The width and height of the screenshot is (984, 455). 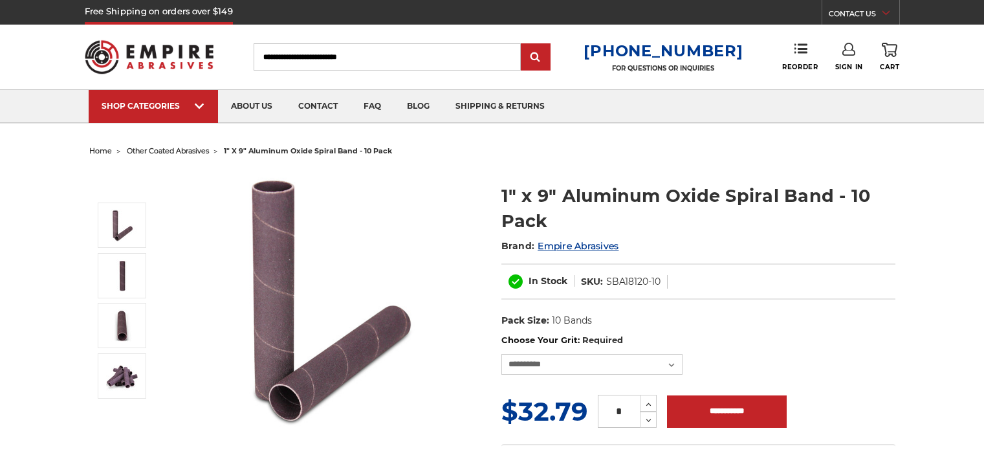 I want to click on span: Brand:, so click(x=518, y=246).